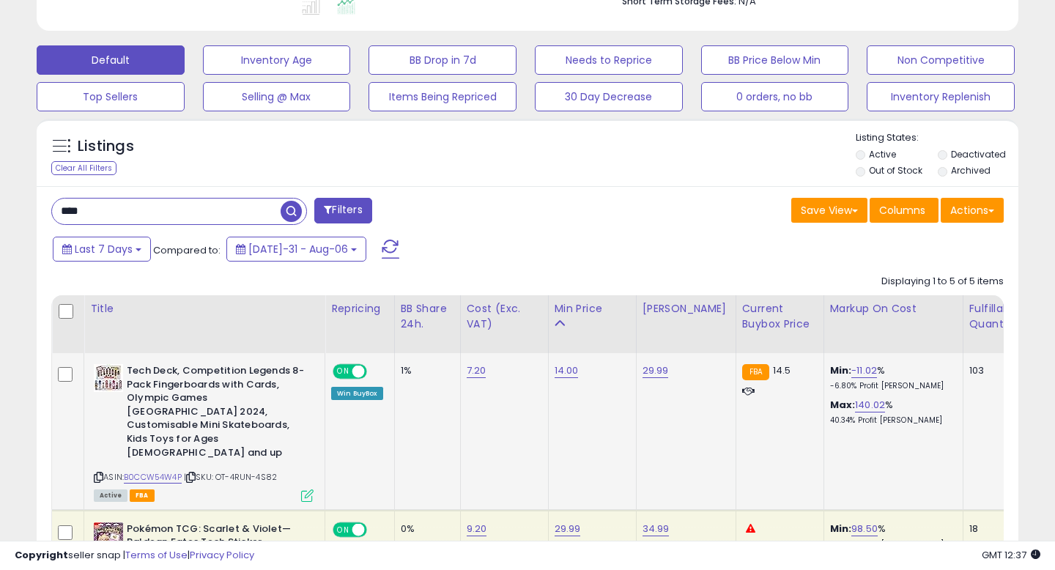  What do you see at coordinates (357, 394) in the screenshot?
I see `div: Win BuyBox` at bounding box center [357, 394].